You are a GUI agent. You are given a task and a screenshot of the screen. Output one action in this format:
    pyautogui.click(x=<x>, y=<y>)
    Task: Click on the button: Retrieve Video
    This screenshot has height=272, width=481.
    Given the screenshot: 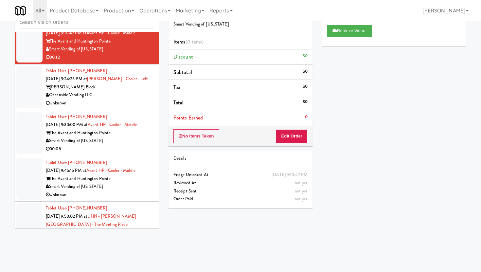 What is the action you would take?
    pyautogui.click(x=349, y=31)
    